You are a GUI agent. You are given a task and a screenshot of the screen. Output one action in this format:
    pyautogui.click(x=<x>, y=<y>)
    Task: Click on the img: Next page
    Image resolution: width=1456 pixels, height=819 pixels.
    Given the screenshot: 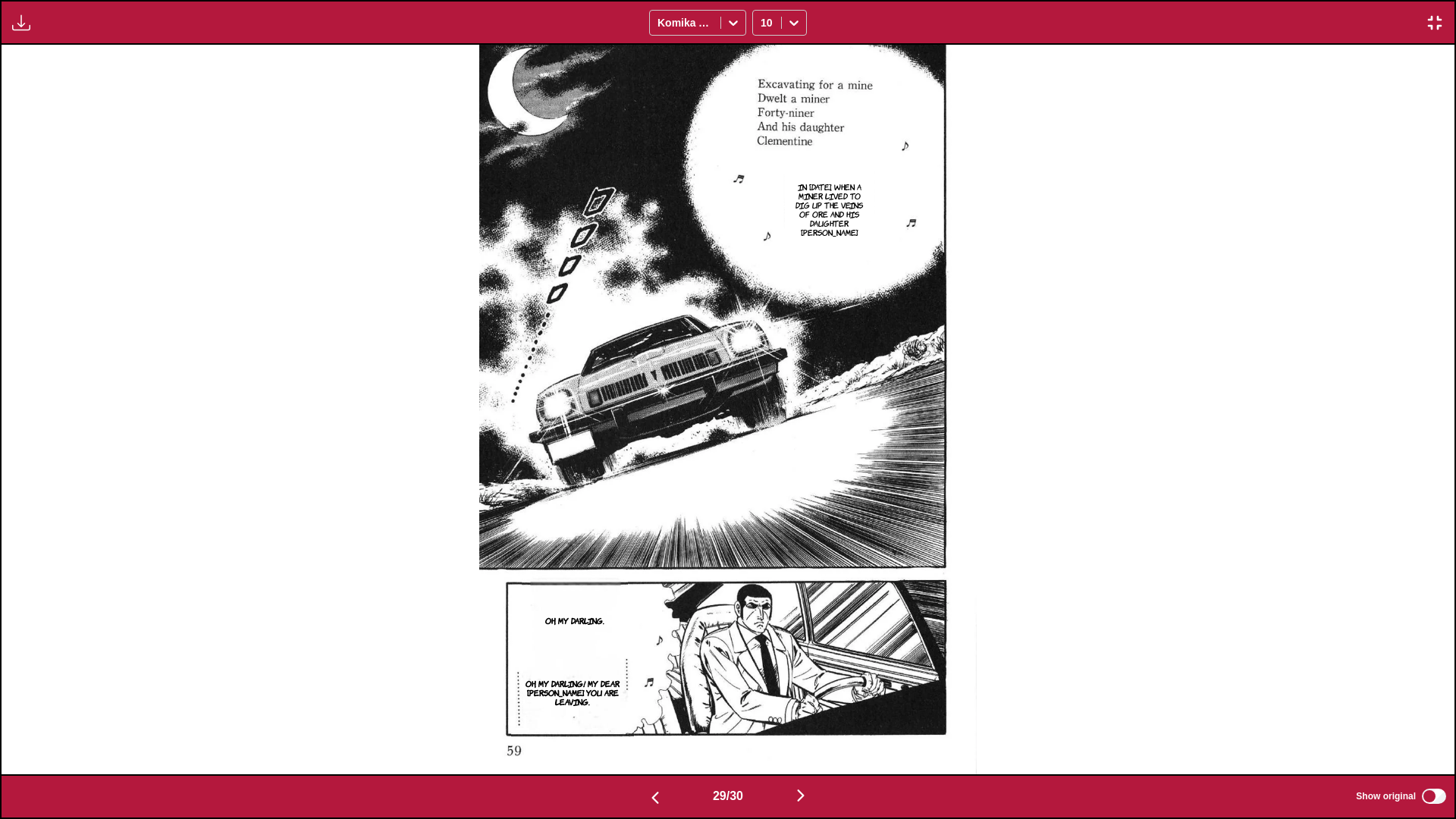 What is the action you would take?
    pyautogui.click(x=801, y=796)
    